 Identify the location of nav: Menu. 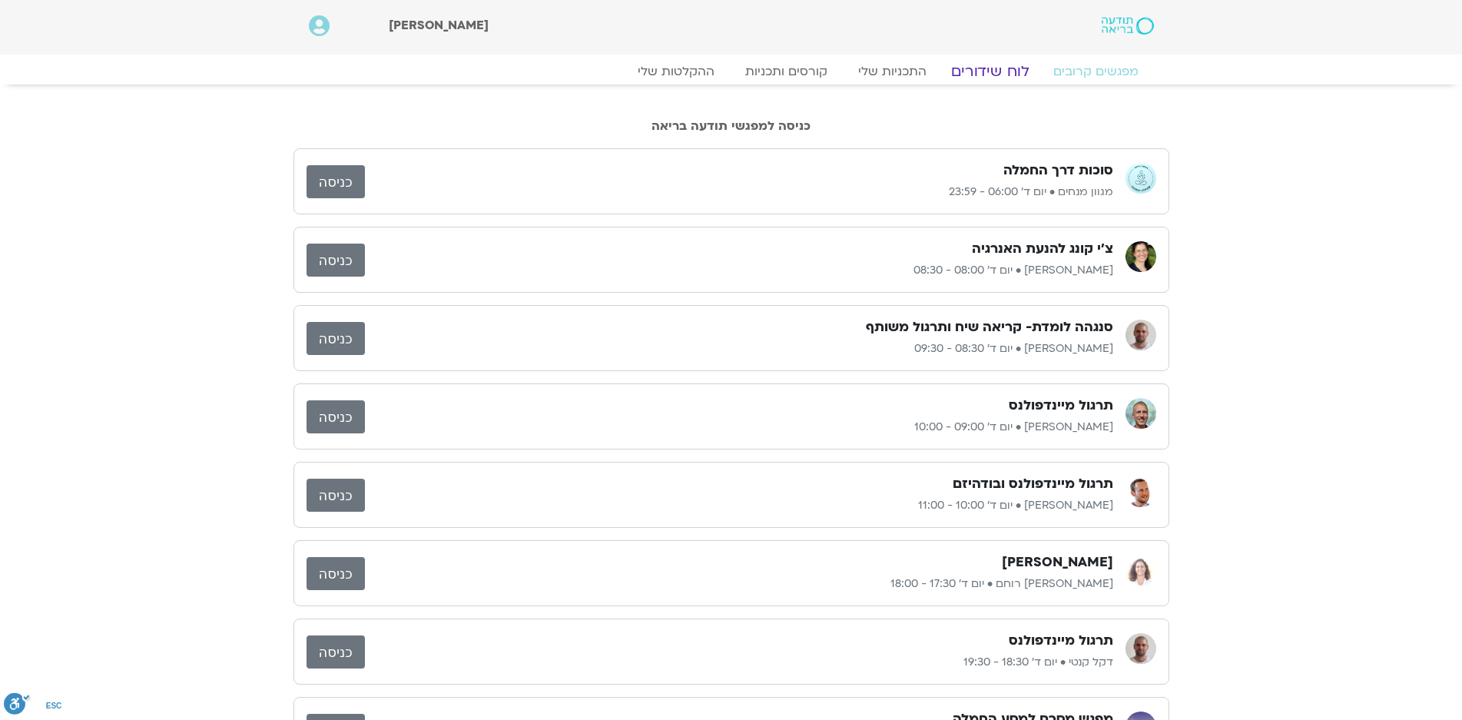
(731, 71).